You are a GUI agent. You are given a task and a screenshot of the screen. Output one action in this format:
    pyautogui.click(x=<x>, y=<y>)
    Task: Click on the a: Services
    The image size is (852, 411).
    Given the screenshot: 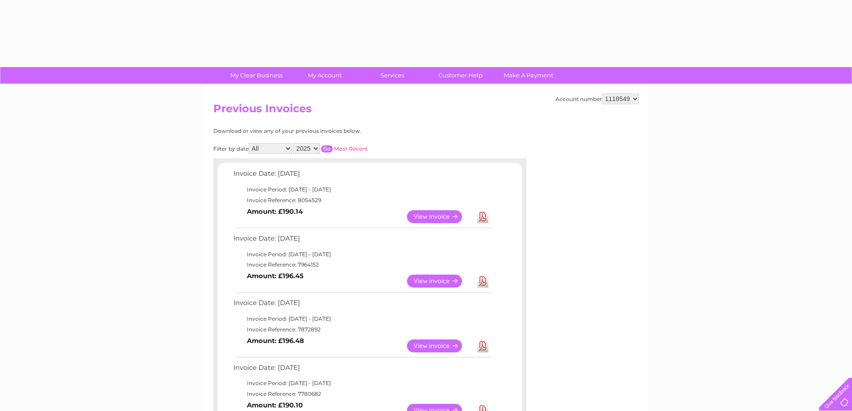 What is the action you would take?
    pyautogui.click(x=392, y=75)
    